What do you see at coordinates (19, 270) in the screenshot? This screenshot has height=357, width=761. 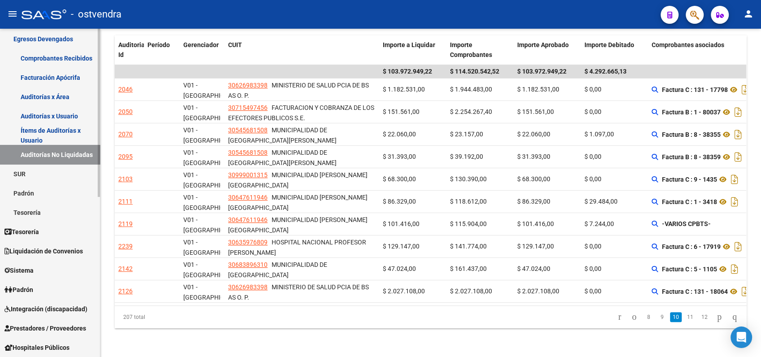 I see `span: Sistema` at bounding box center [19, 270].